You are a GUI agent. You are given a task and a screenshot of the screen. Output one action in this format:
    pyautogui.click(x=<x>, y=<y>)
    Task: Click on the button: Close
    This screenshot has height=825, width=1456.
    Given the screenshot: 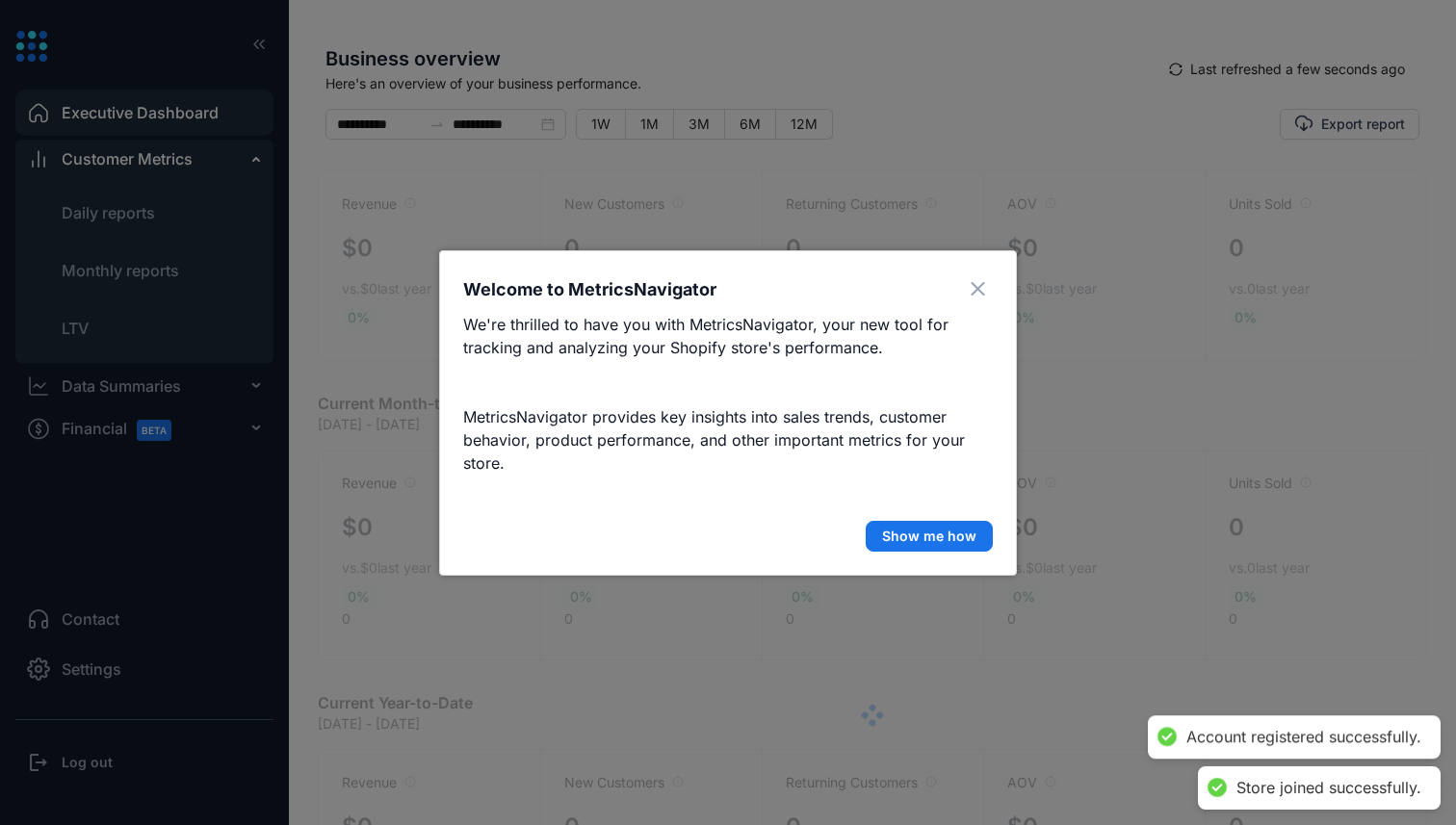 What is the action you would take?
    pyautogui.click(x=978, y=290)
    